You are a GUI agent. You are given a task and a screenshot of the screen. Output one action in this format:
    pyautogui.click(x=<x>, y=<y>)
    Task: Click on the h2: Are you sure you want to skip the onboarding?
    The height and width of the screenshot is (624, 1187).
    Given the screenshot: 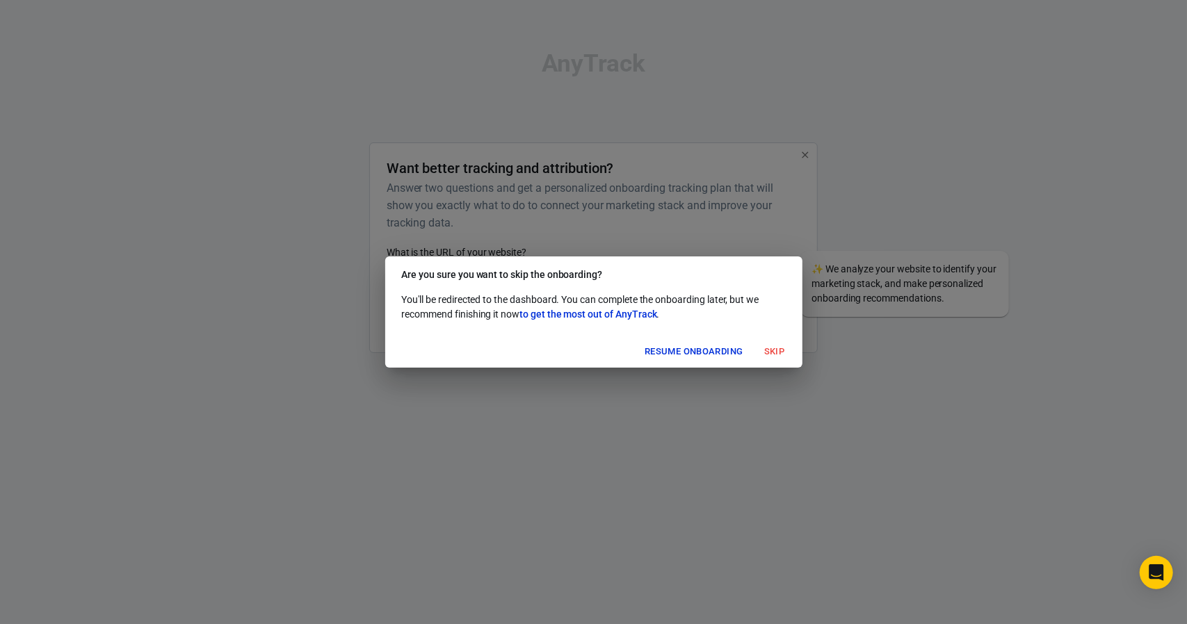 What is the action you would take?
    pyautogui.click(x=594, y=275)
    